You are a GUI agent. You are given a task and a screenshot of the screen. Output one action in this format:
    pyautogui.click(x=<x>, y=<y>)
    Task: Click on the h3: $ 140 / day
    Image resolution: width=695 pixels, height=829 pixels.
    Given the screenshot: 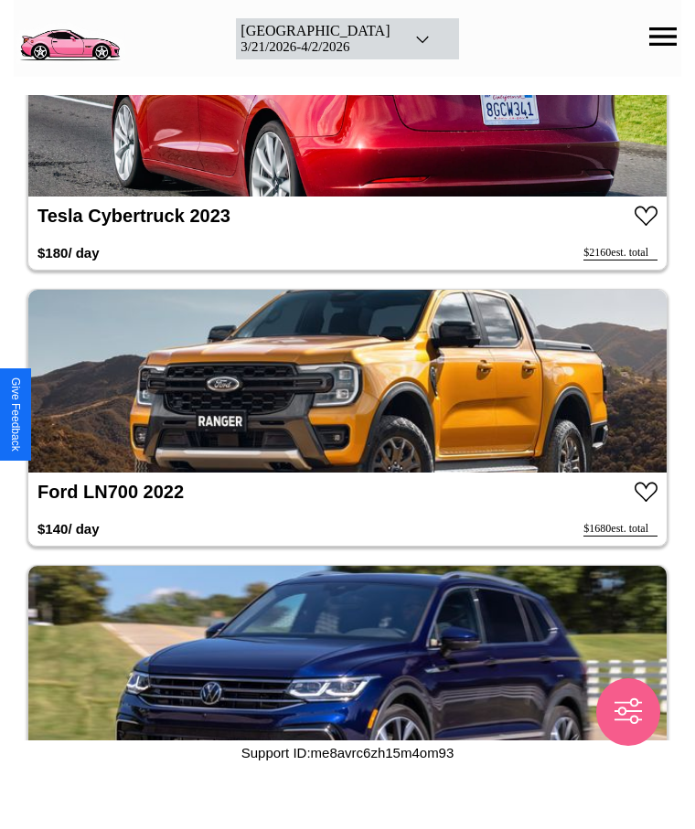 What is the action you would take?
    pyautogui.click(x=69, y=528)
    